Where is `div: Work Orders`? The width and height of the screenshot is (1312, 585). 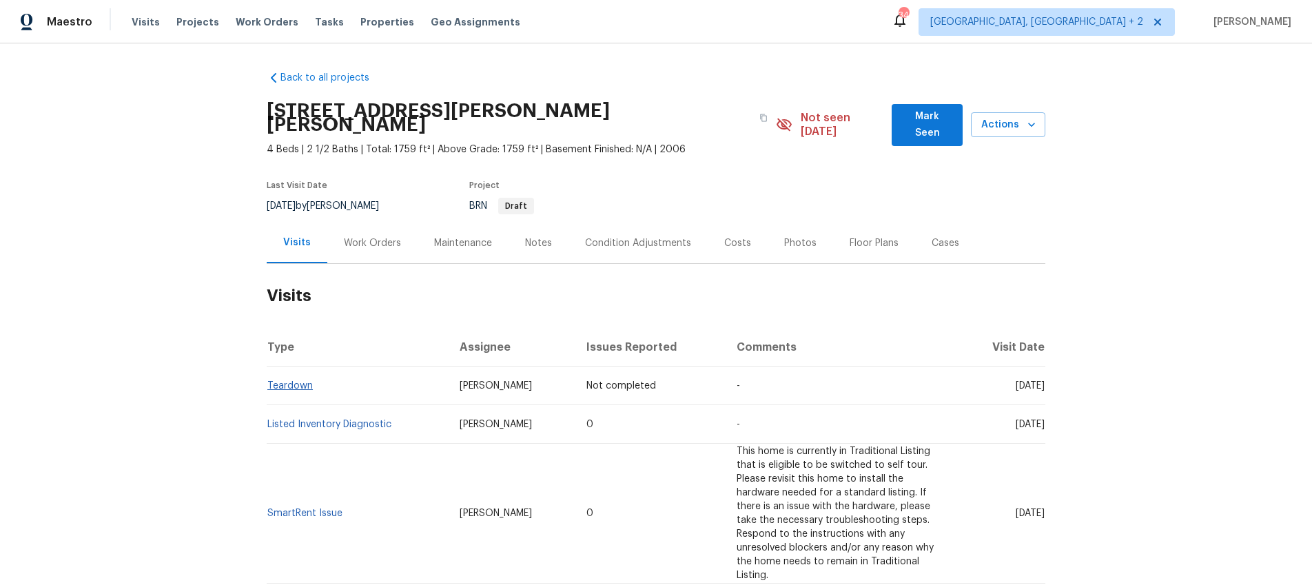
div: Work Orders is located at coordinates (372, 243).